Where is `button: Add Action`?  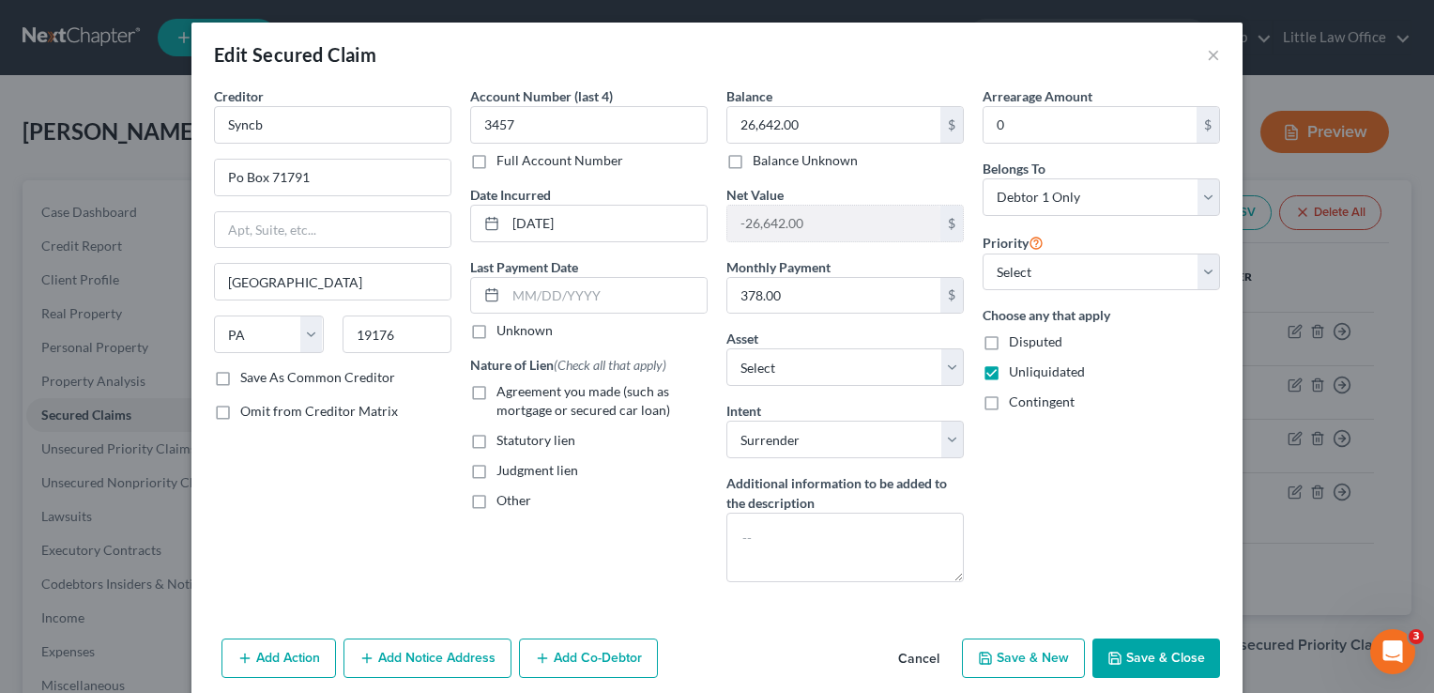
button: Add Action is located at coordinates (279, 658).